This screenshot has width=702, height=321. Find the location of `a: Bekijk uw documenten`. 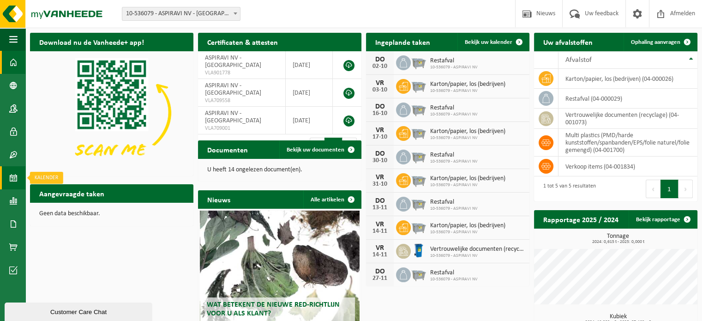

a: Bekijk uw documenten is located at coordinates (320, 150).